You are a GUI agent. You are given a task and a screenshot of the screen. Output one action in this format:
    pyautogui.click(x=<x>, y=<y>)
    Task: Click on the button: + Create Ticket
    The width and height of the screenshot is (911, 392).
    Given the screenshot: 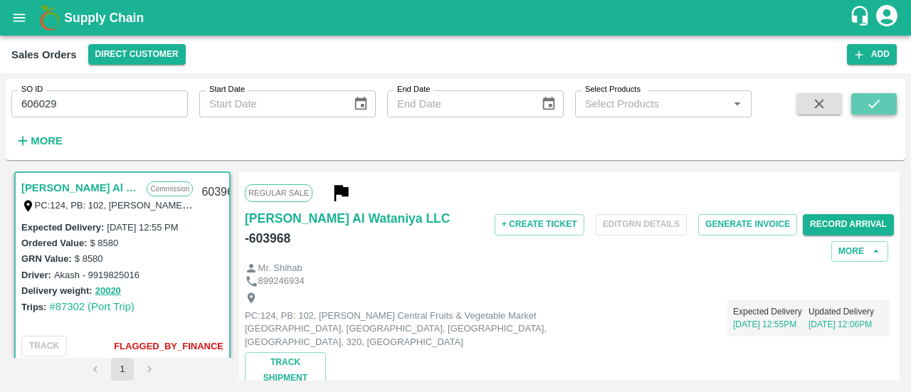 What is the action you would take?
    pyautogui.click(x=539, y=224)
    